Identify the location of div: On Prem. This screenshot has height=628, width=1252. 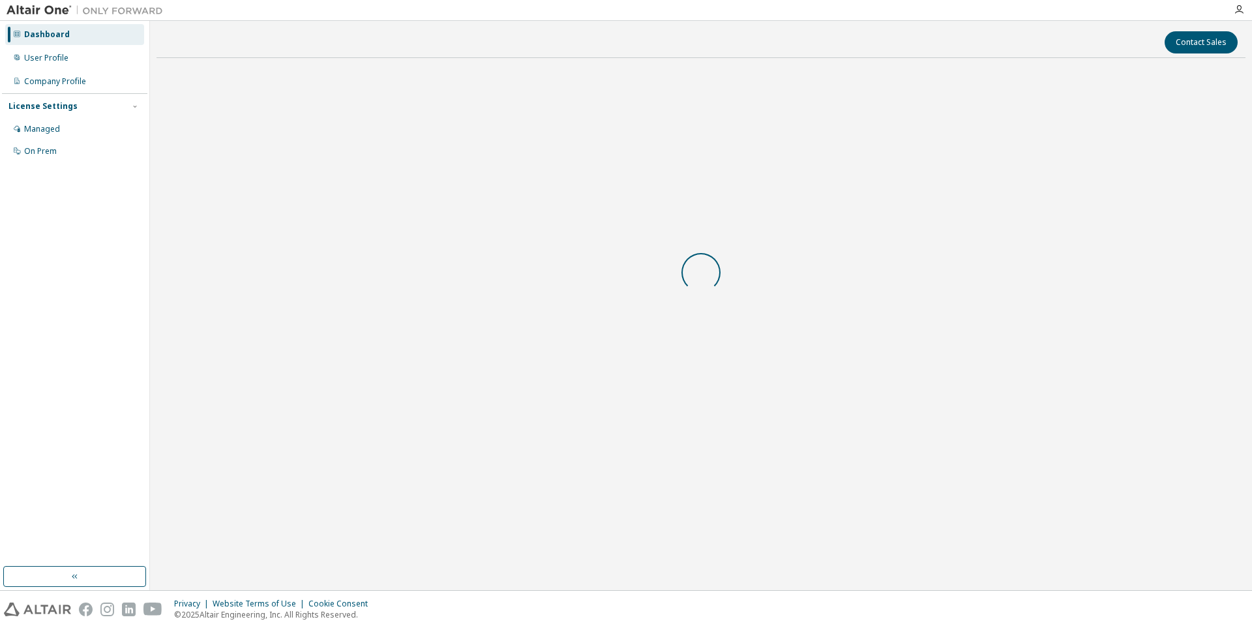
(40, 151).